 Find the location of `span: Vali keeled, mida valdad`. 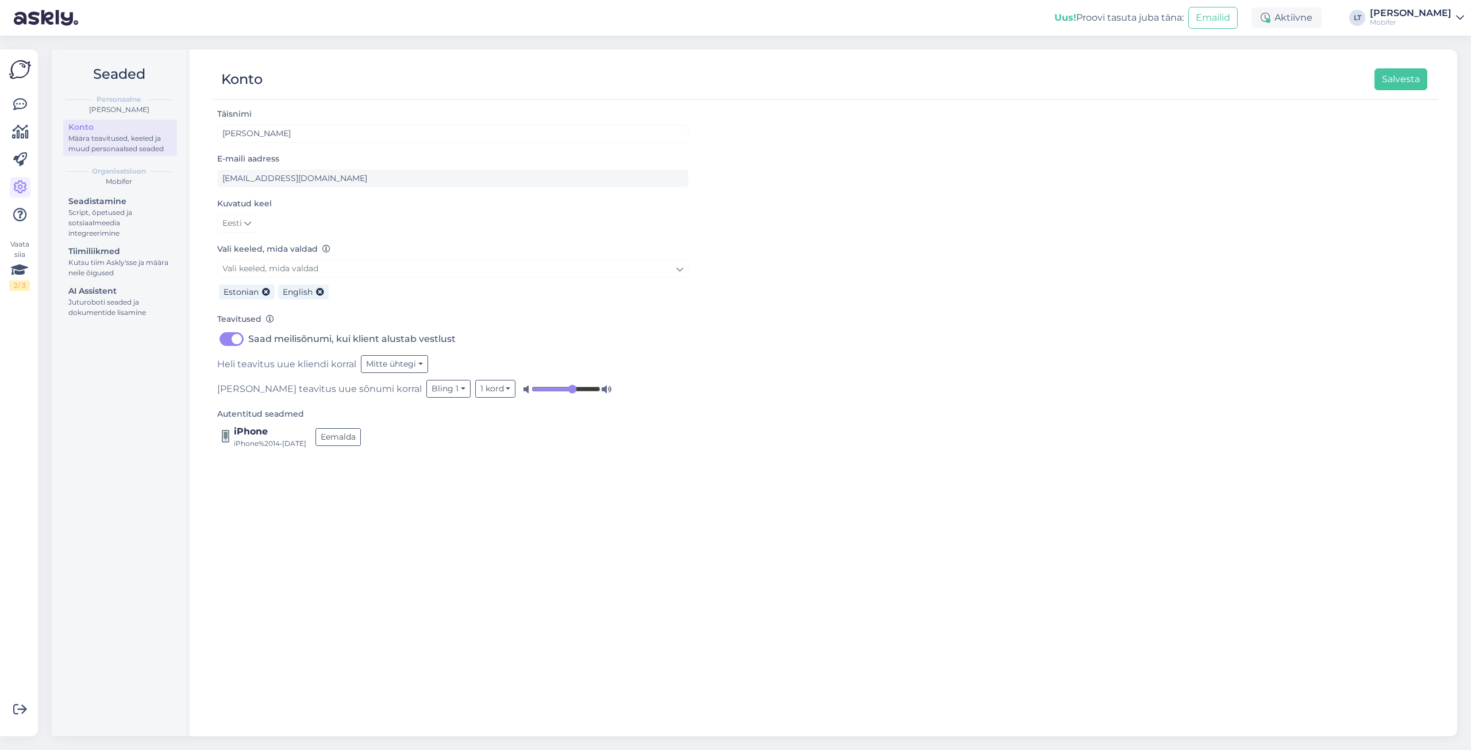

span: Vali keeled, mida valdad is located at coordinates (270, 268).